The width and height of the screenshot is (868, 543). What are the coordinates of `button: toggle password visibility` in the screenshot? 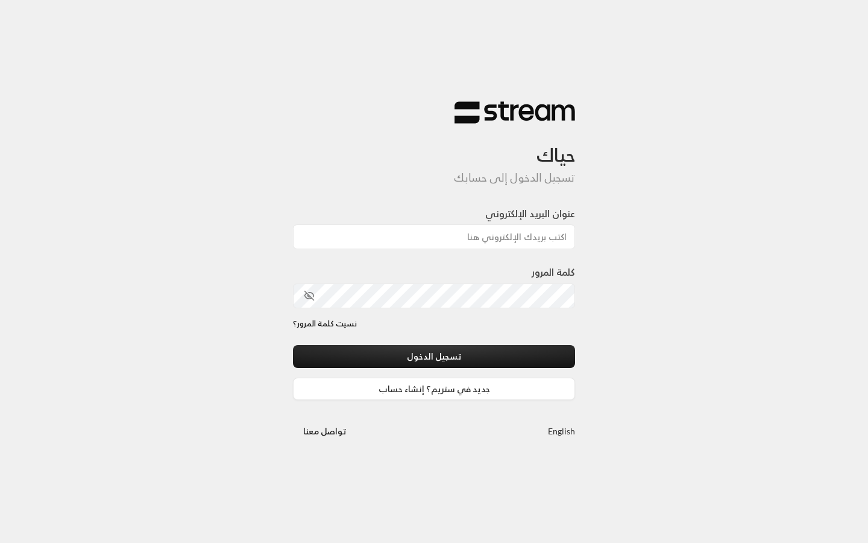 It's located at (309, 295).